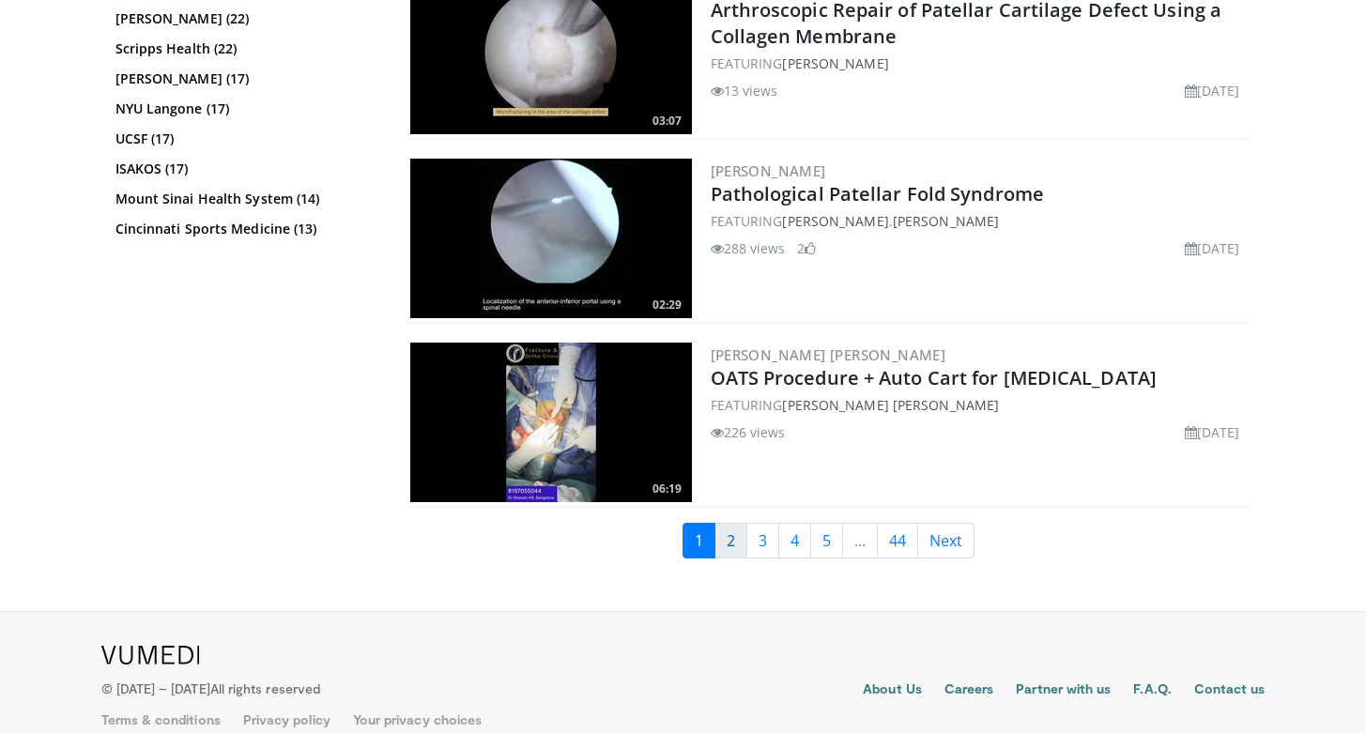 This screenshot has height=733, width=1366. Describe the element at coordinates (244, 169) in the screenshot. I see `a: ISAKOS (17)` at that location.